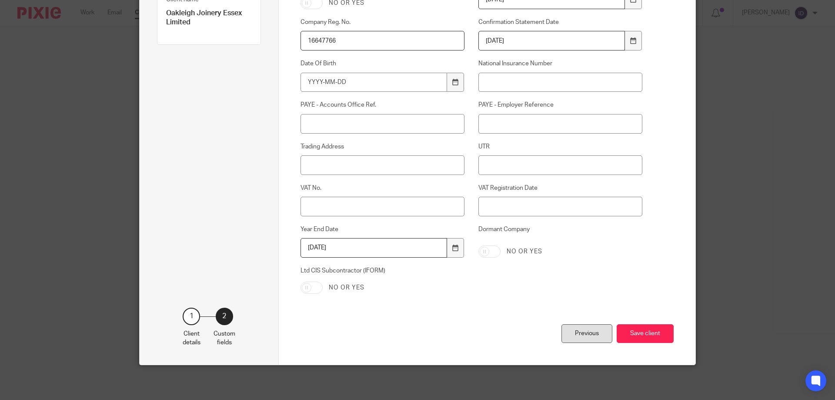 Image resolution: width=835 pixels, height=400 pixels. What do you see at coordinates (191, 316) in the screenshot?
I see `div: 1` at bounding box center [191, 316].